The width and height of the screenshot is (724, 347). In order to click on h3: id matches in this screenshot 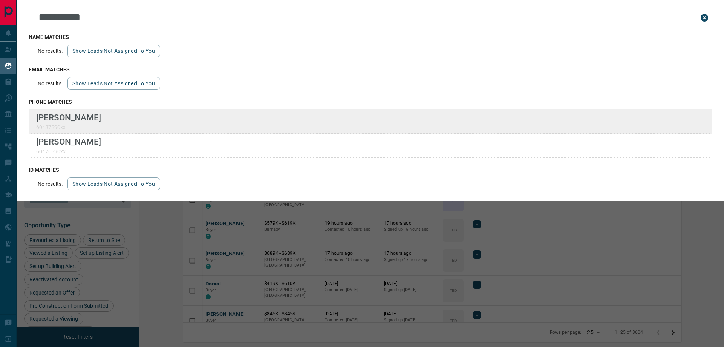, I will do `click(370, 170)`.